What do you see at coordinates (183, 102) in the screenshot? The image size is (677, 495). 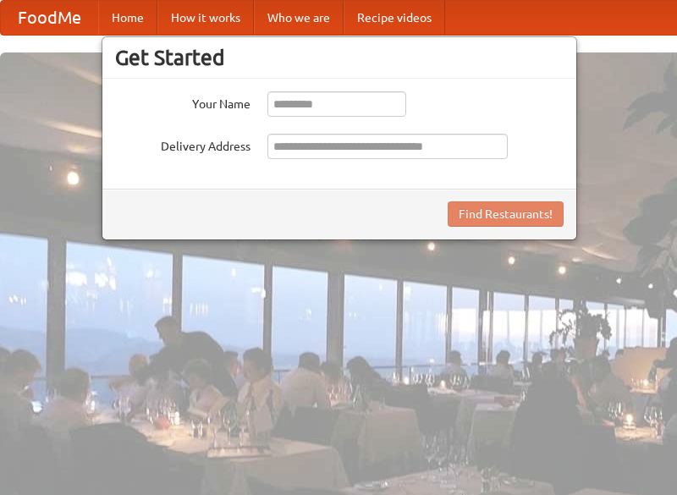 I see `label: Your Name` at bounding box center [183, 102].